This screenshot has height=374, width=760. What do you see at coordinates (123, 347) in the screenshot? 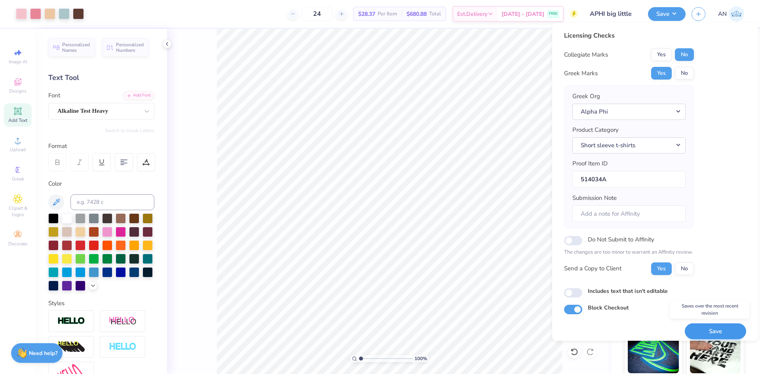
I see `img: Negative Space` at bounding box center [123, 347].